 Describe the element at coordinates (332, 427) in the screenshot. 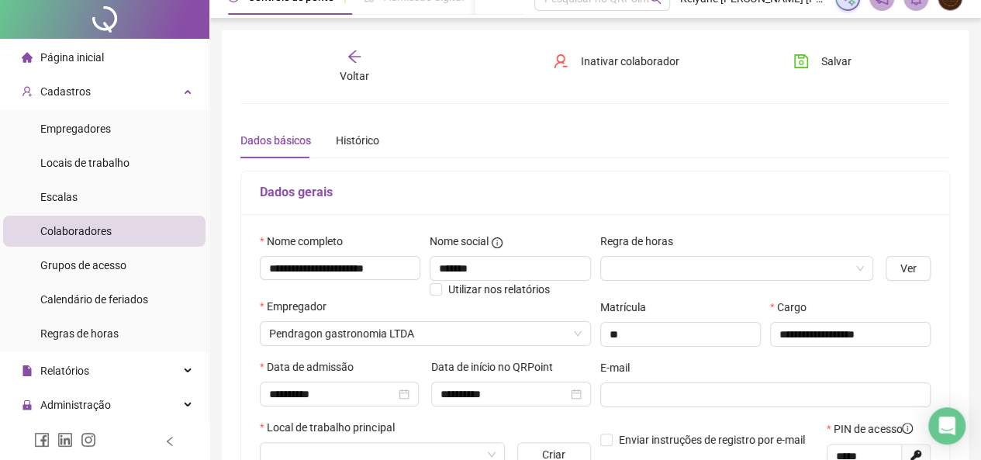

I see `label: Local de trabalho principal` at that location.